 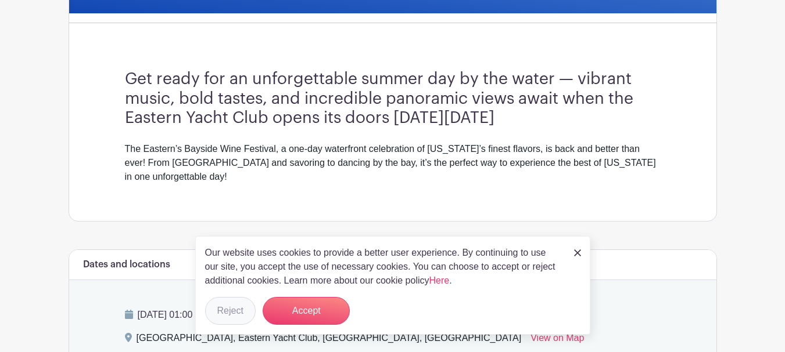 I want to click on a: Here, so click(x=439, y=280).